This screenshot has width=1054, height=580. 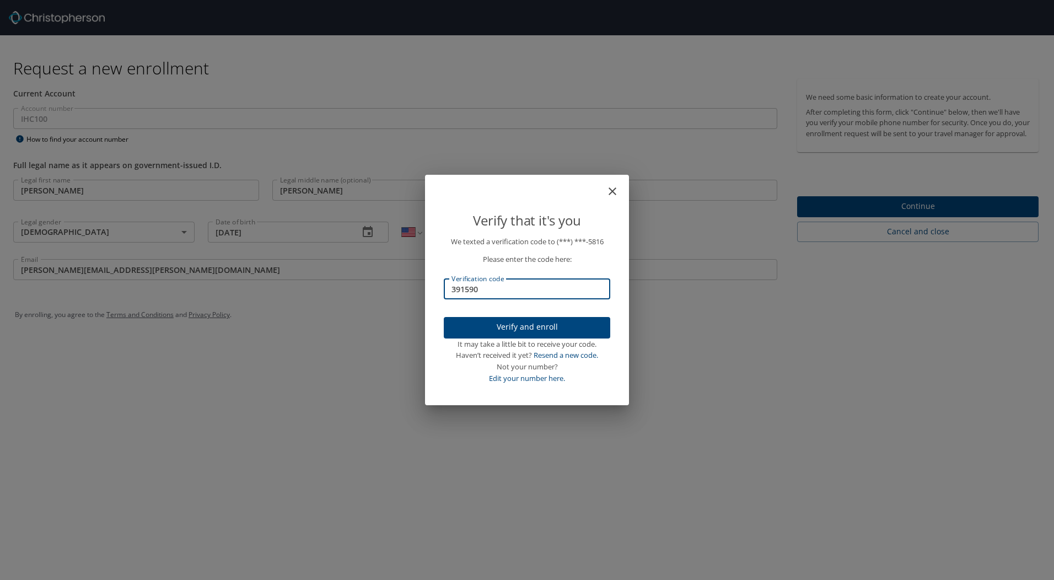 What do you see at coordinates (566, 355) in the screenshot?
I see `a: Resend a new code.` at bounding box center [566, 355].